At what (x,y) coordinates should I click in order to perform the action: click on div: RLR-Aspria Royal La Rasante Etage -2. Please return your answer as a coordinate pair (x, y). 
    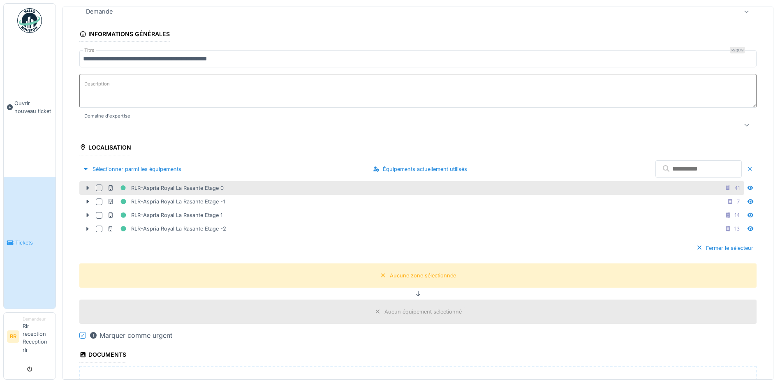
    Looking at the image, I should click on (167, 229).